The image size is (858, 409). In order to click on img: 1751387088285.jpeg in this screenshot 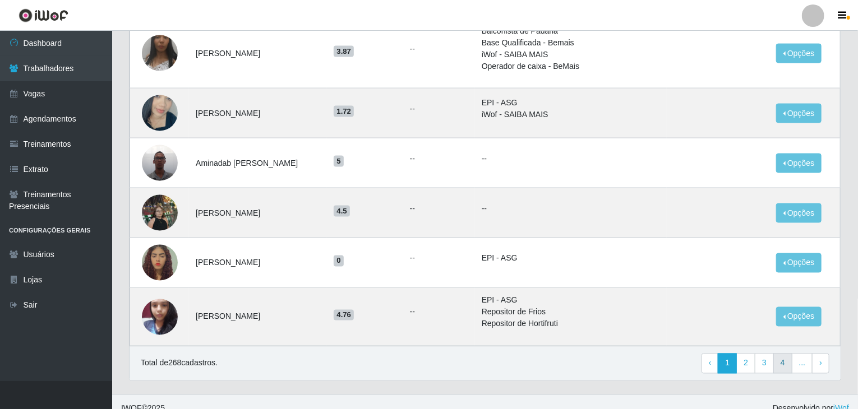, I will do `click(160, 113)`.